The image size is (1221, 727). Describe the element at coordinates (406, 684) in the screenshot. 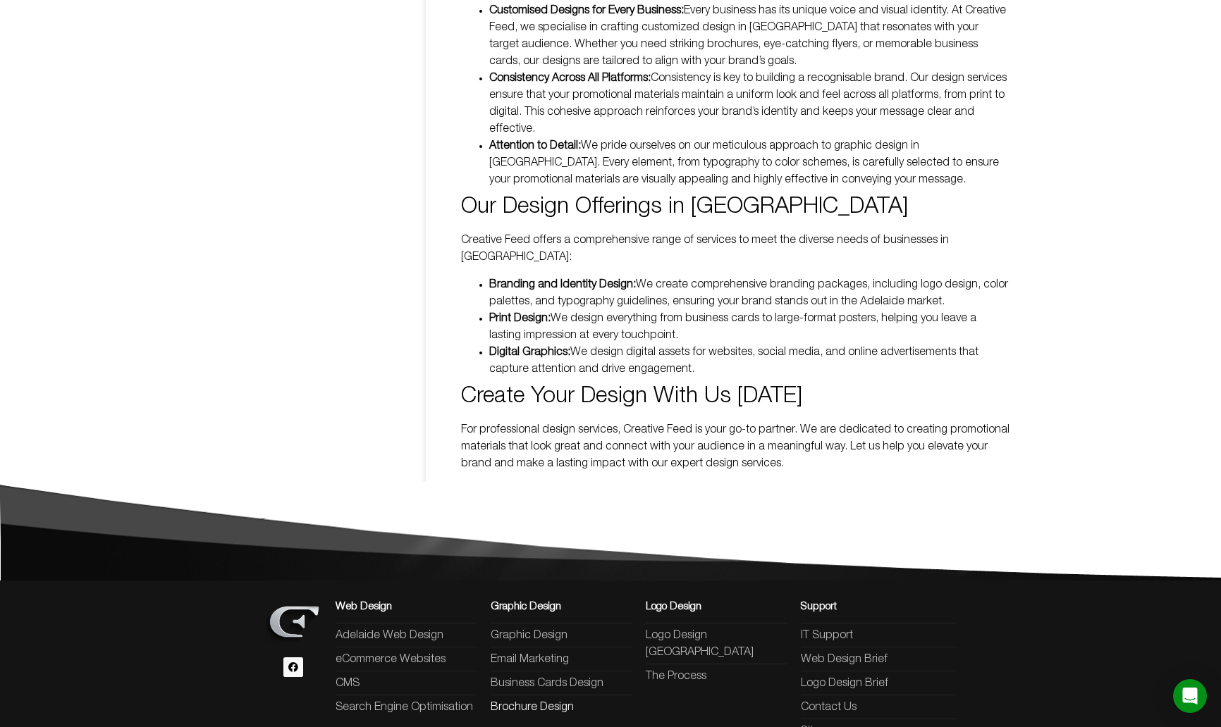

I see `a: CMS` at that location.